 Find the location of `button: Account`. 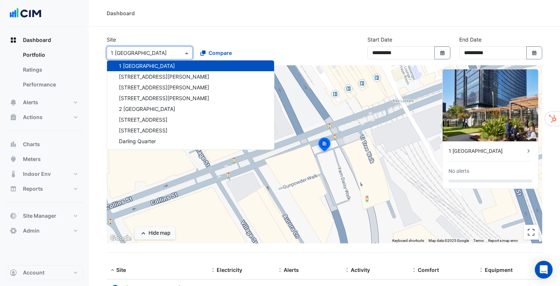

button: Account is located at coordinates (44, 272).